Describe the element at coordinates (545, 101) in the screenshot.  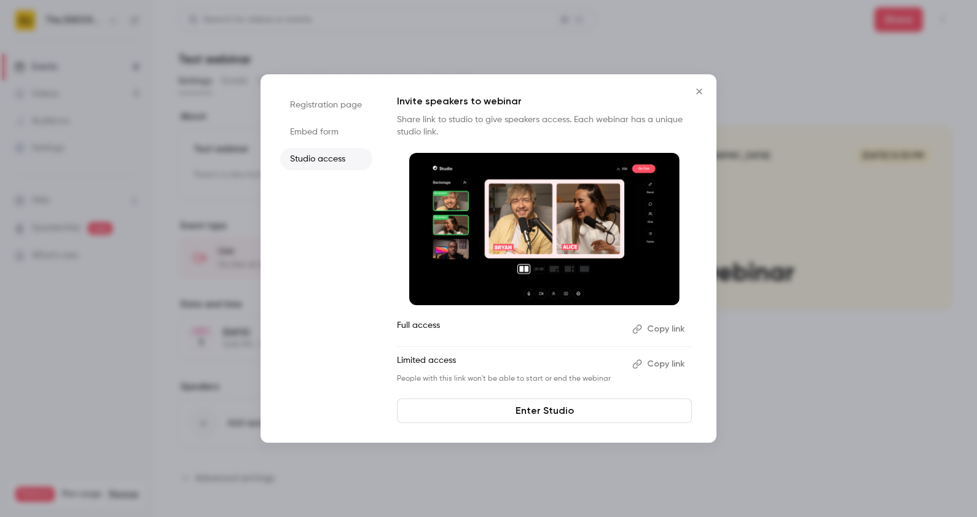
I see `p: Invite speakers to webinar` at that location.